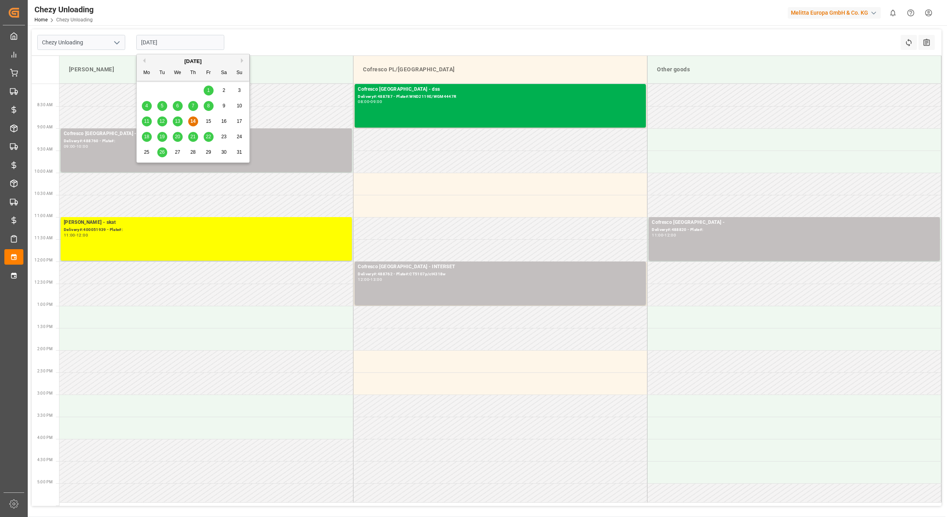 The width and height of the screenshot is (947, 517). Describe the element at coordinates (239, 90) in the screenshot. I see `div: Choose Sunday, August 3rd, 2025` at that location.